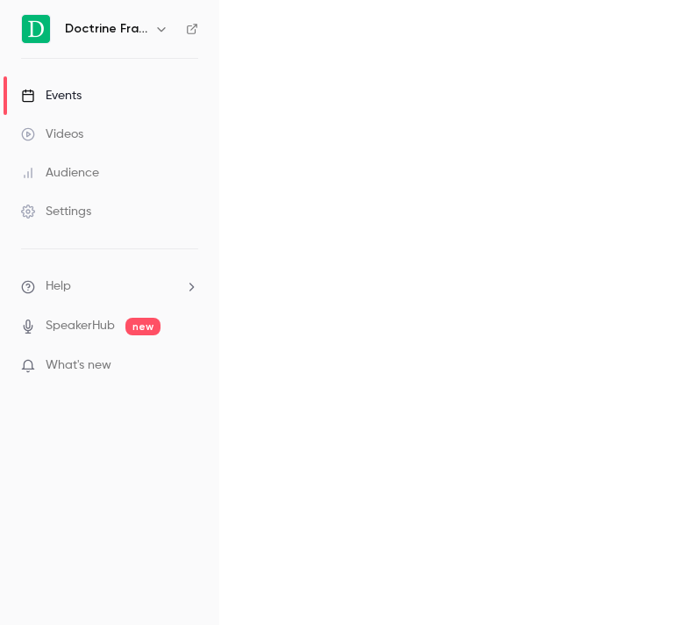  I want to click on a: SpeakerHub, so click(80, 326).